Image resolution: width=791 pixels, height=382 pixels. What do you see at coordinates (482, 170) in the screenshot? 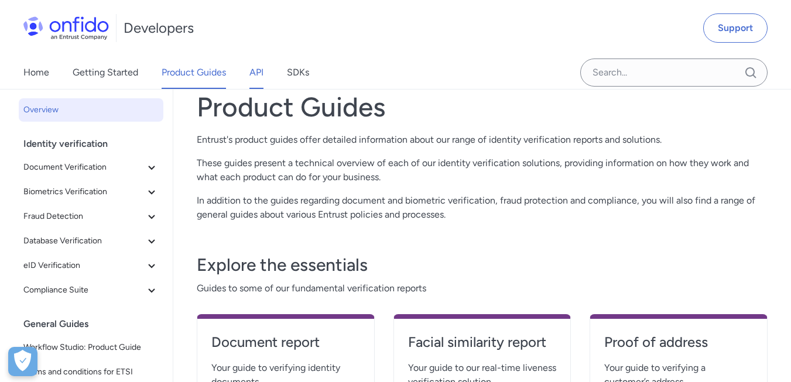
I see `p: These guides present a technical overview of each of our identity verification solutions, providi...` at bounding box center [482, 170].